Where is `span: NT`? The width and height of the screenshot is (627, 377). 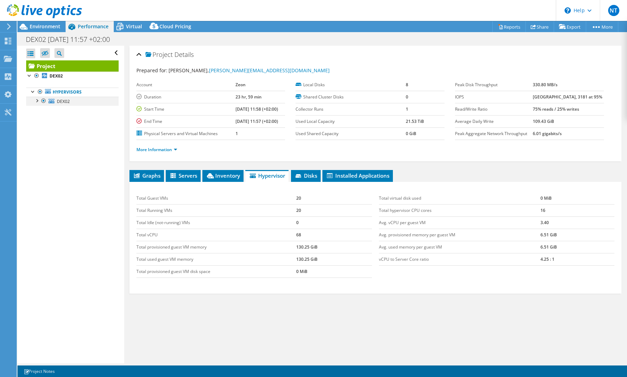 span: NT is located at coordinates (614, 10).